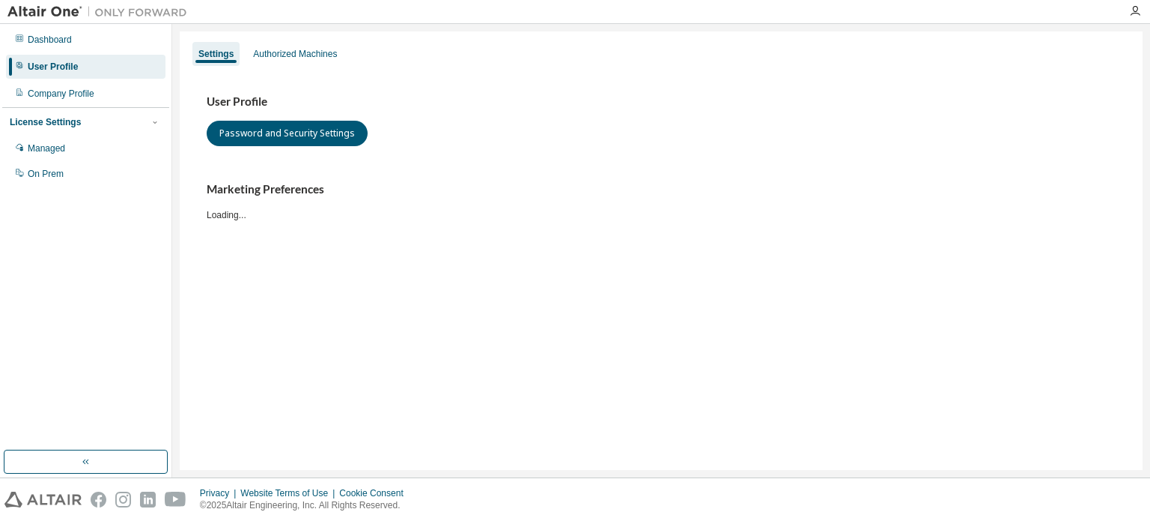 Image resolution: width=1150 pixels, height=521 pixels. What do you see at coordinates (287, 133) in the screenshot?
I see `button: Password and Security Settings` at bounding box center [287, 133].